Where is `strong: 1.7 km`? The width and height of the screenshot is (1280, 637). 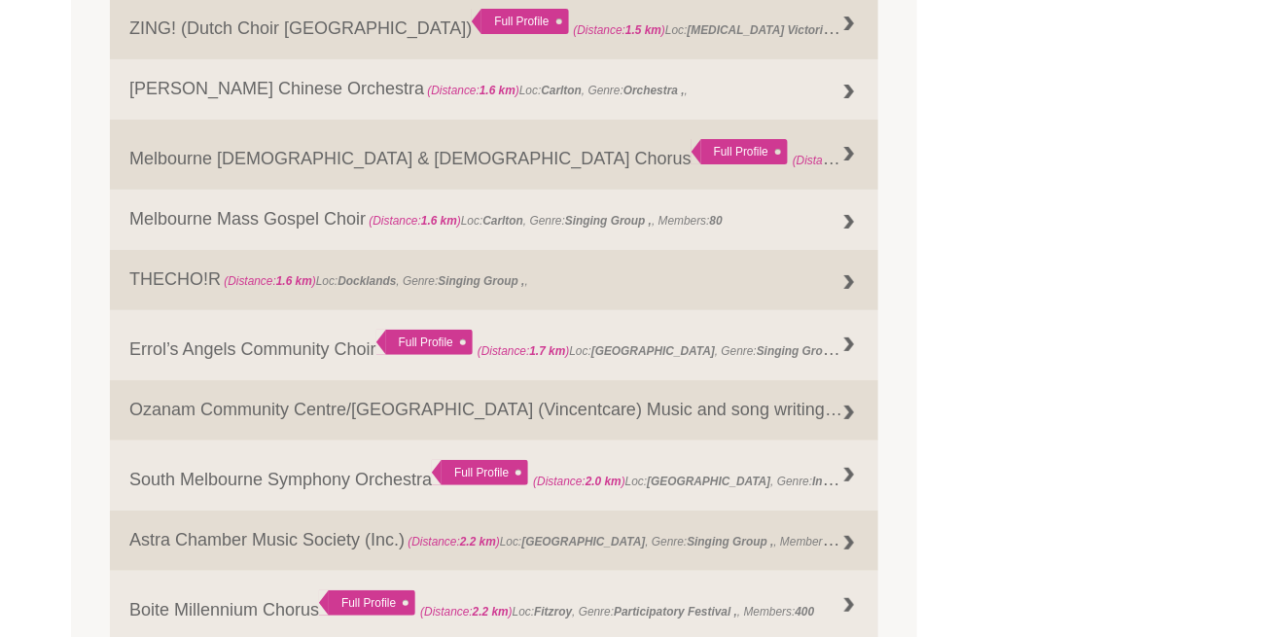 strong: 1.7 km is located at coordinates (547, 351).